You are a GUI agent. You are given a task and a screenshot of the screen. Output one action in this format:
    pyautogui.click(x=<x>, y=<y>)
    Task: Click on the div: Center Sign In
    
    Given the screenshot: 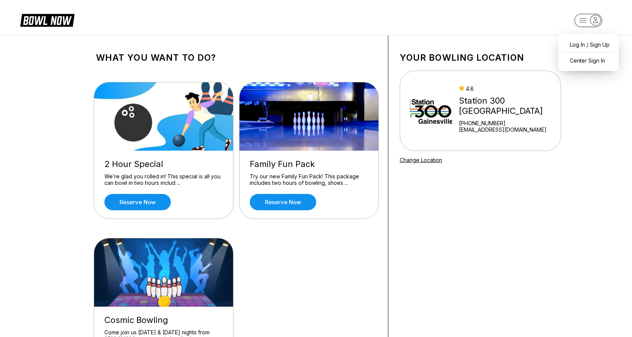 What is the action you would take?
    pyautogui.click(x=589, y=60)
    